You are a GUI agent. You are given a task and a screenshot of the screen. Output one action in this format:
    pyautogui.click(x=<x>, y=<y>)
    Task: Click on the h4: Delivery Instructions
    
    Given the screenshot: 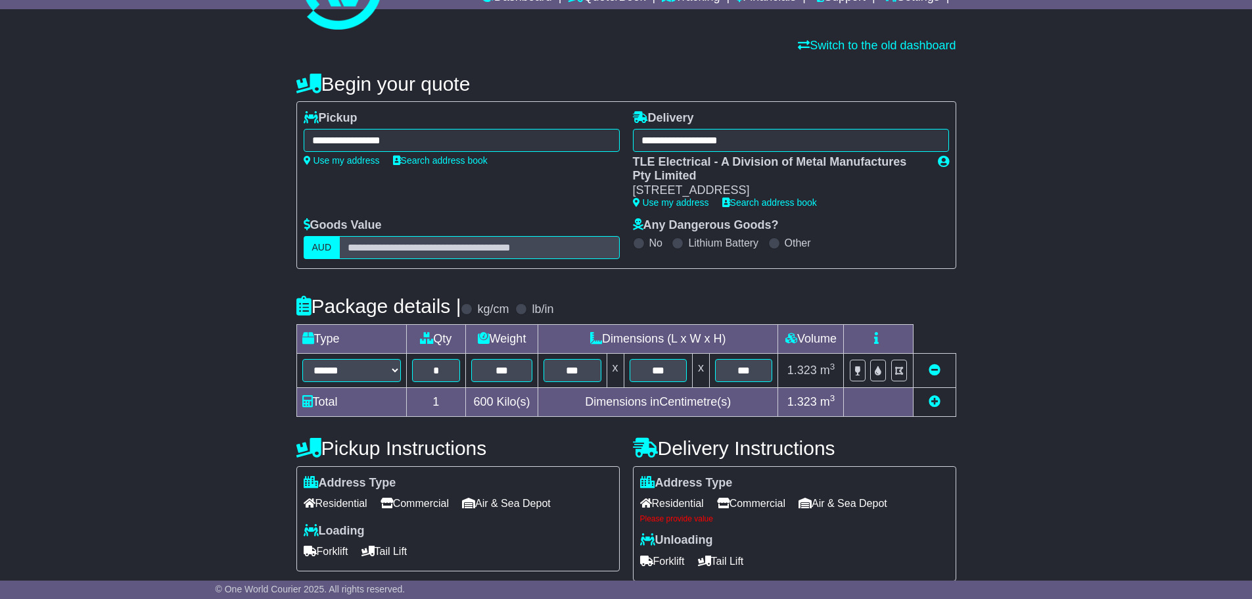 What is the action you would take?
    pyautogui.click(x=795, y=448)
    